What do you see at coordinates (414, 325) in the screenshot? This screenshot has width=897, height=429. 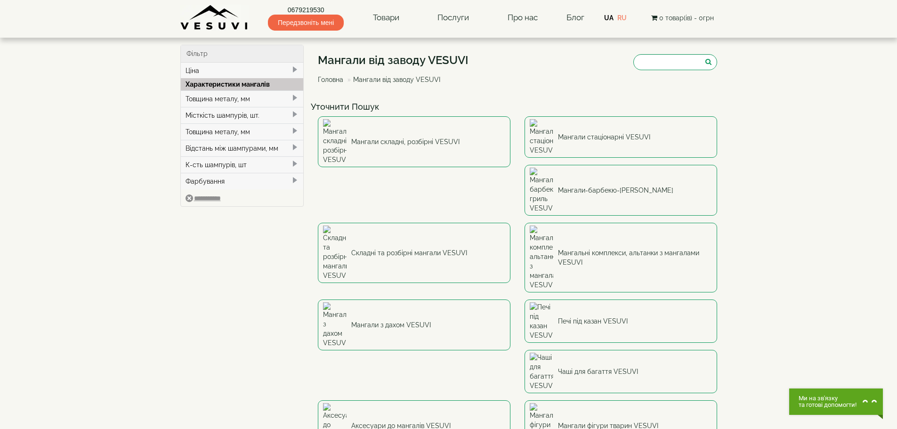 I see `a: Мангали з дахом VESUVI Мангали з дахом VESUVI` at bounding box center [414, 325].